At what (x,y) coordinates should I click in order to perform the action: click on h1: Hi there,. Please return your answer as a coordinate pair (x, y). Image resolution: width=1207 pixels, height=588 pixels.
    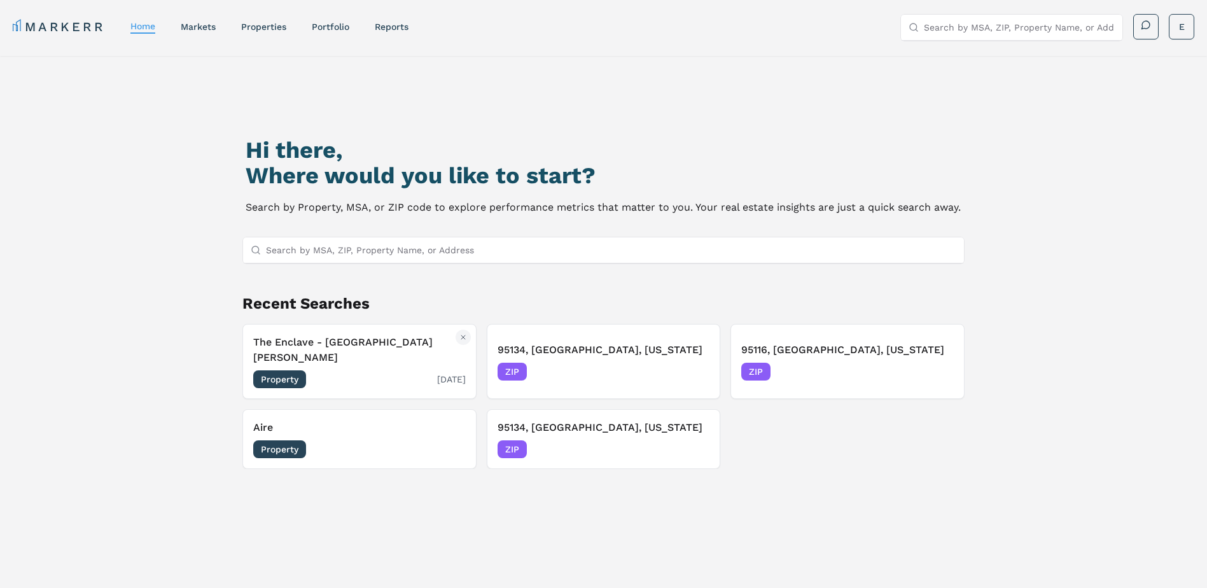
    Looking at the image, I should click on (603, 150).